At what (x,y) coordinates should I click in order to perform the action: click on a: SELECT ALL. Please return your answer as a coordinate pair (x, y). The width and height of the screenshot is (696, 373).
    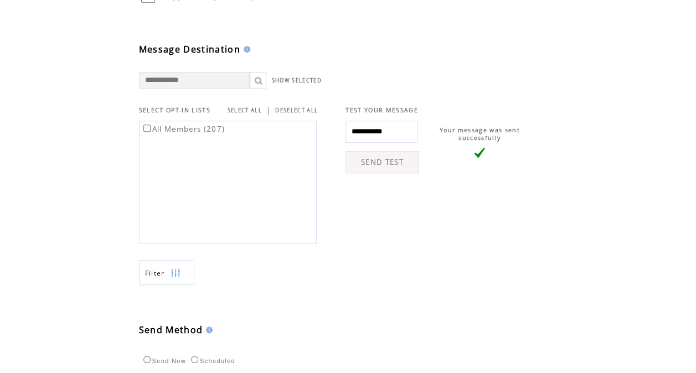
    Looking at the image, I should click on (245, 110).